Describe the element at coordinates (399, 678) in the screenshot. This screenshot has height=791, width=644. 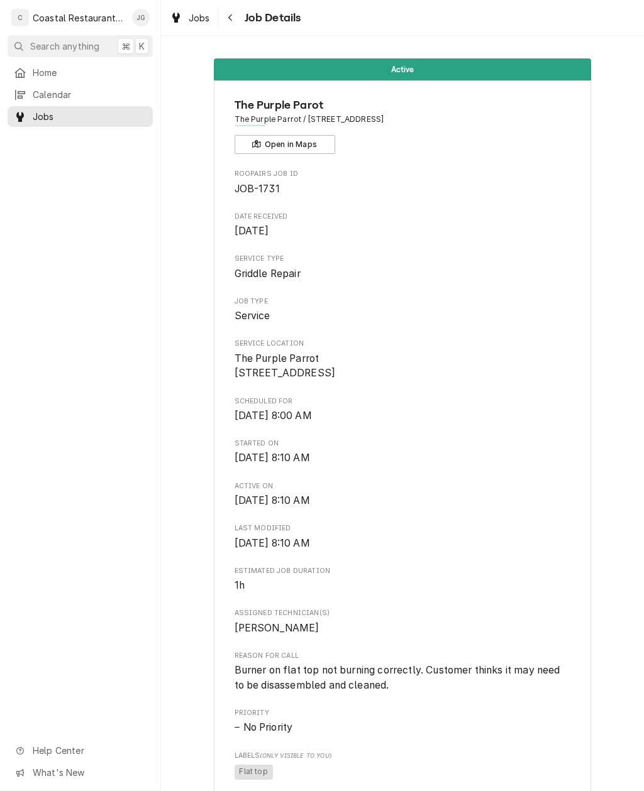
I see `span: Burner on flat top not burning correctly. Customer thinks it may need to be disassembled and clea...` at that location.